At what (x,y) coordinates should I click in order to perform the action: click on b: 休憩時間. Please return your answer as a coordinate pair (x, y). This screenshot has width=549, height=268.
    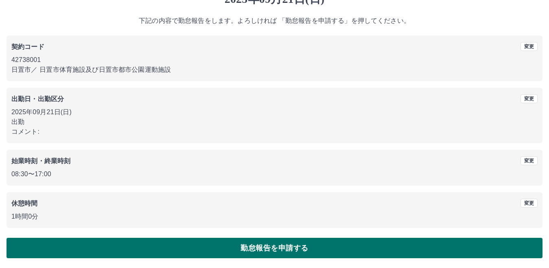
    Looking at the image, I should click on (24, 203).